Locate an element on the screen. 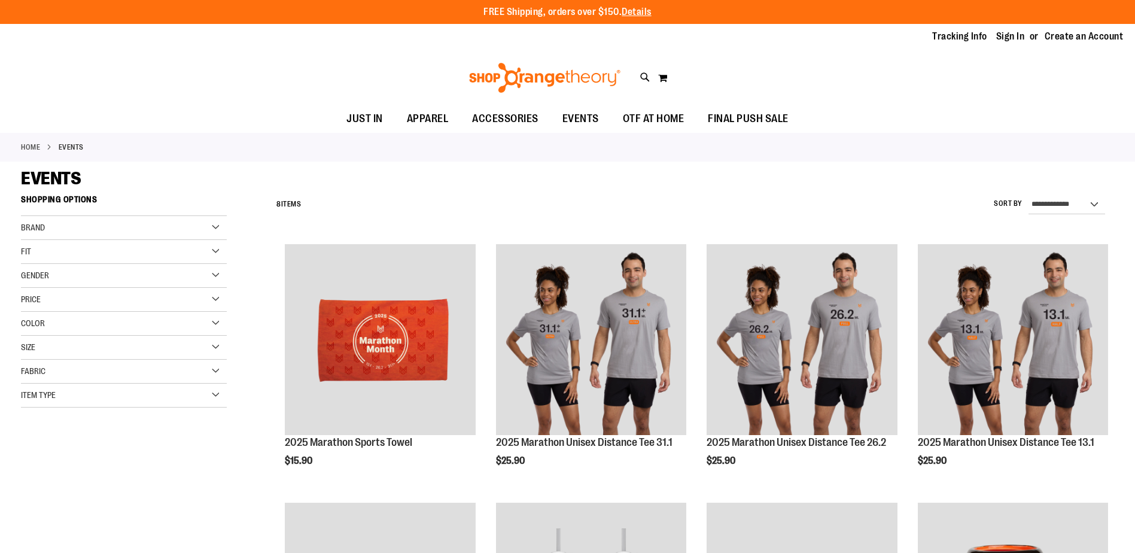 This screenshot has height=553, width=1135. h2: Items is located at coordinates (288, 204).